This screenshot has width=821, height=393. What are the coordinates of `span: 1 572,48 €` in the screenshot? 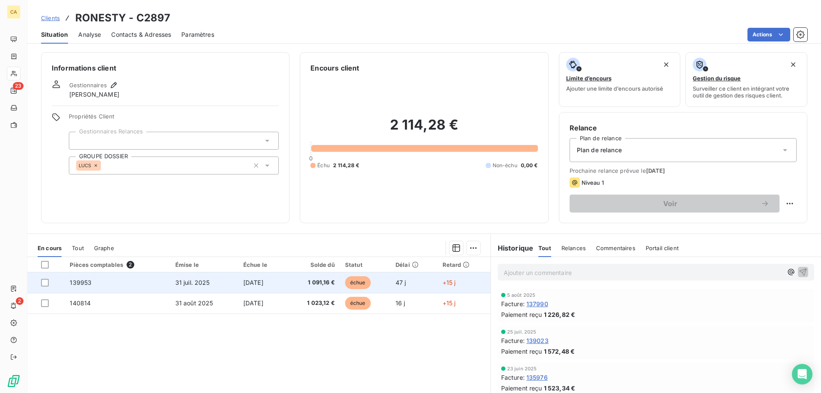 It's located at (559, 351).